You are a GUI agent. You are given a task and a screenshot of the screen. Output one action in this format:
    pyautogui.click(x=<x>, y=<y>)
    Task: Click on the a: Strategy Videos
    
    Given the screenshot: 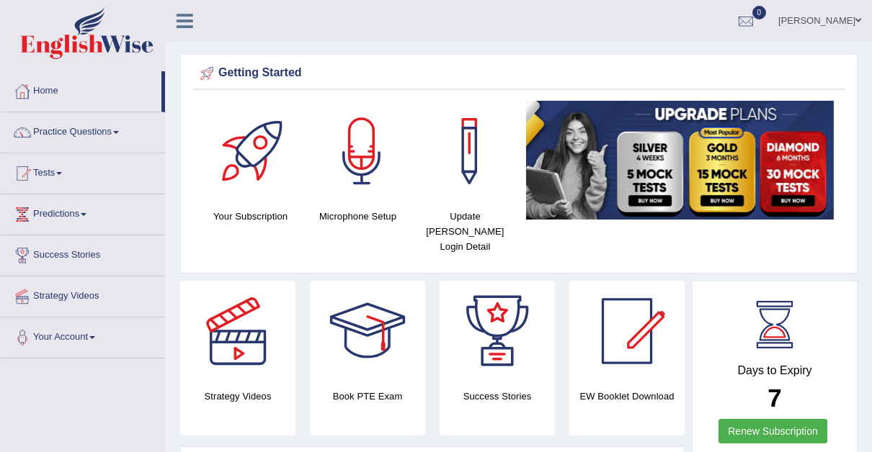 What is the action you would take?
    pyautogui.click(x=83, y=295)
    